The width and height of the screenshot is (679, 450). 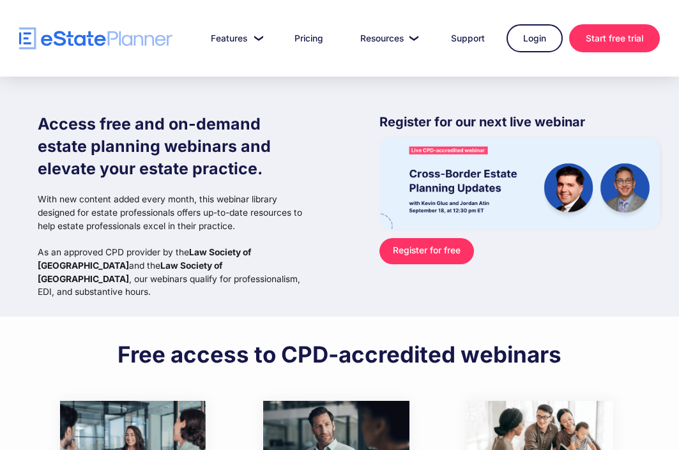 What do you see at coordinates (387, 38) in the screenshot?
I see `a: Resources` at bounding box center [387, 38].